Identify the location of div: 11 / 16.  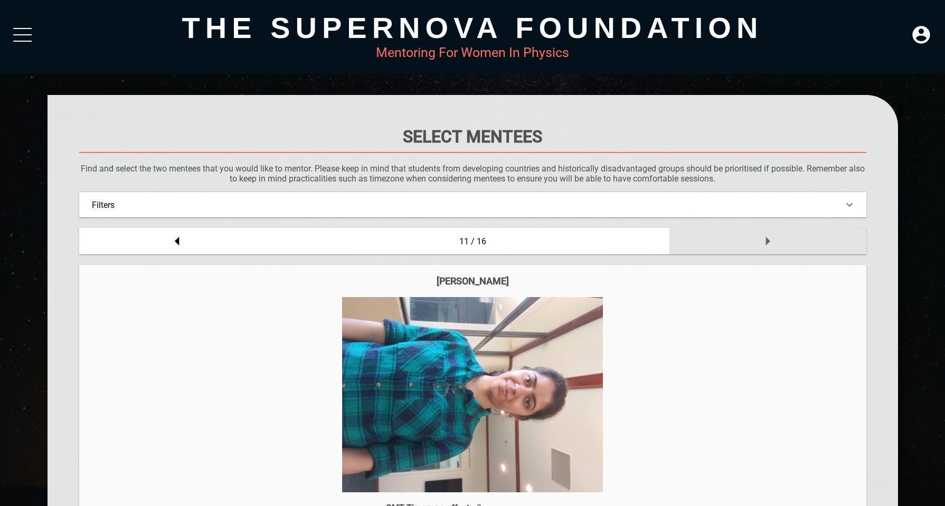
(472, 241).